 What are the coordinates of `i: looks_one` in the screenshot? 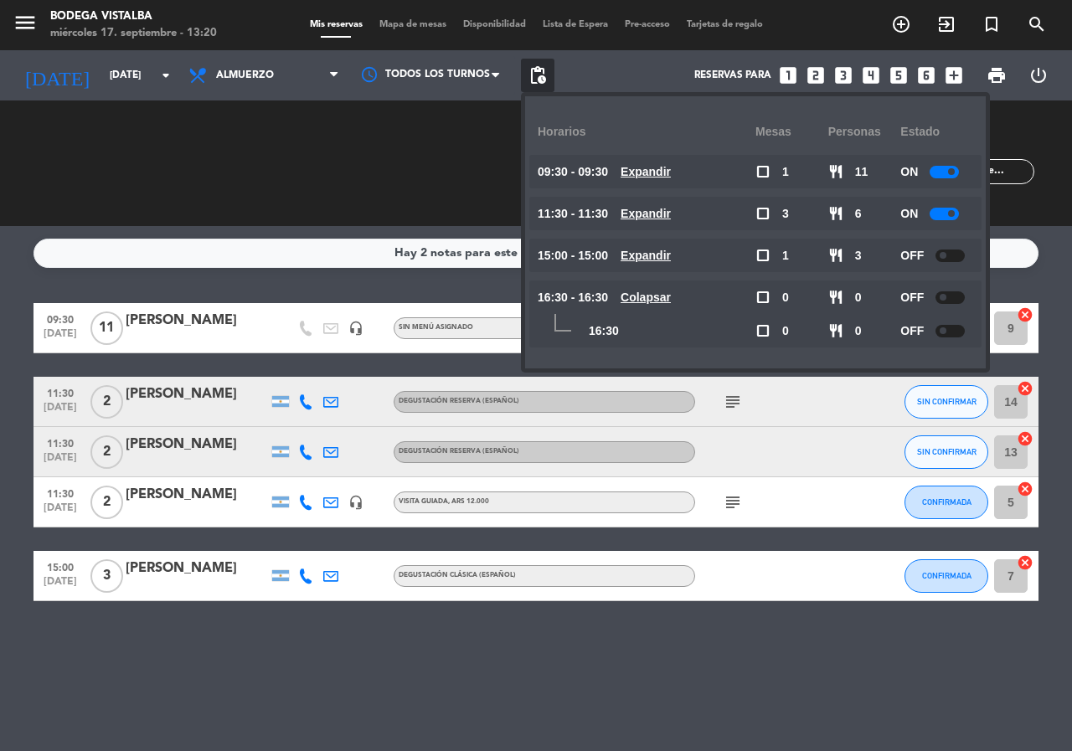 It's located at (788, 75).